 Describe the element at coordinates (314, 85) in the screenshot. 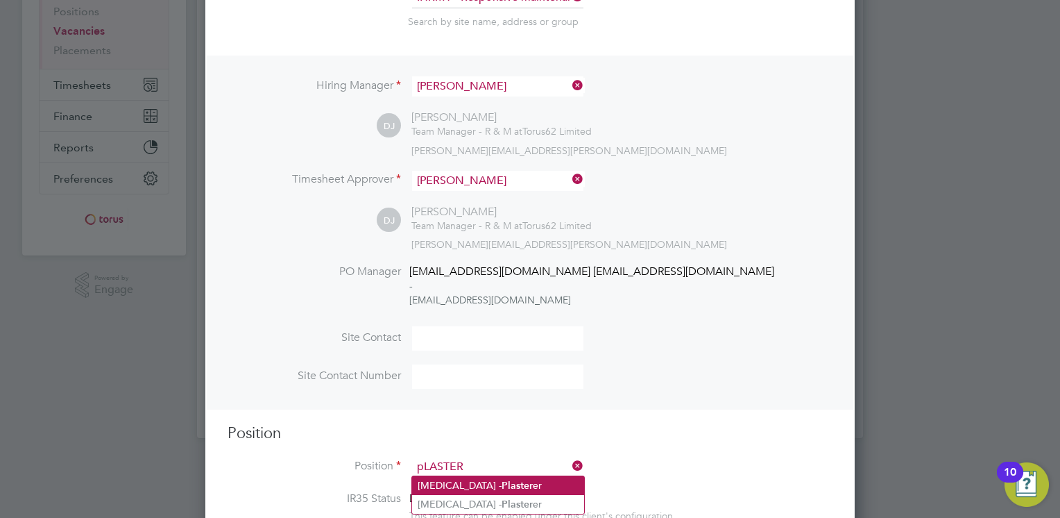

I see `label: Hiring Manager` at that location.